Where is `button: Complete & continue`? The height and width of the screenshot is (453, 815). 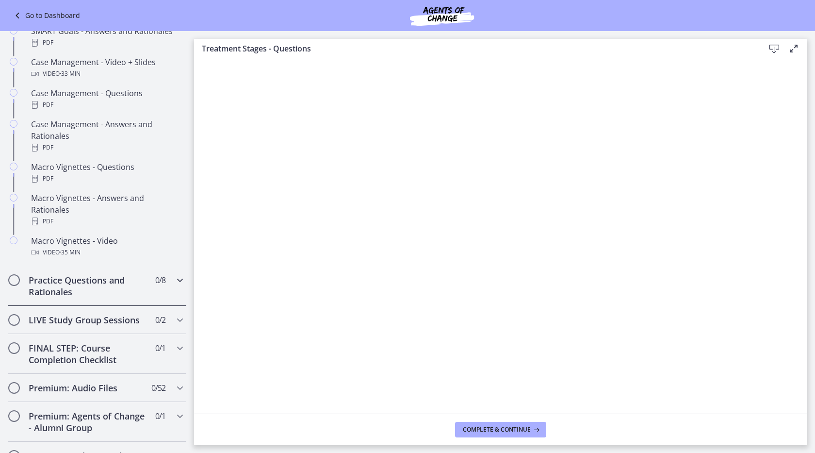
button: Complete & continue is located at coordinates (501, 429).